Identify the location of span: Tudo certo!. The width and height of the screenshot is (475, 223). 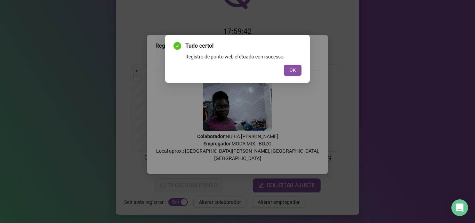
(243, 46).